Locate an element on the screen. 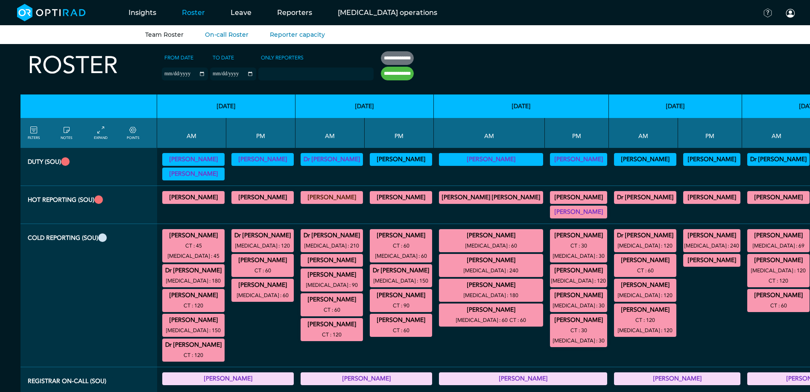  div: Vetting 09:00 - 13:00 is located at coordinates (491, 159).